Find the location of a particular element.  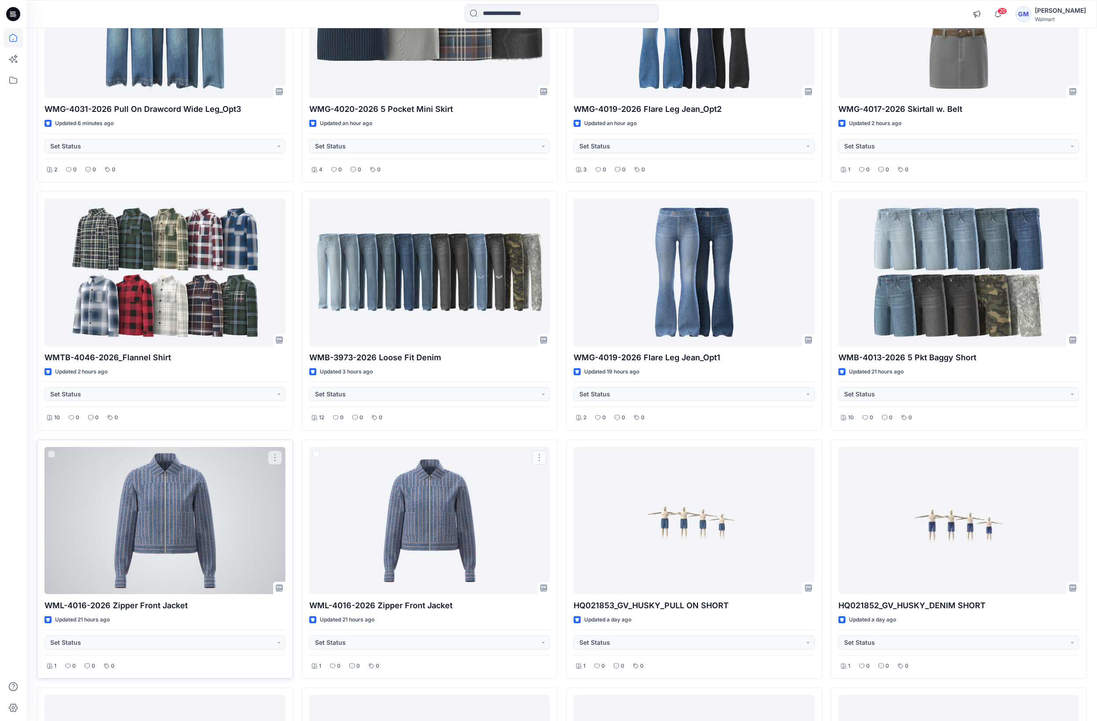

p: WMG-4019-2026 Flare Leg Jean_Opt2 is located at coordinates (694, 109).